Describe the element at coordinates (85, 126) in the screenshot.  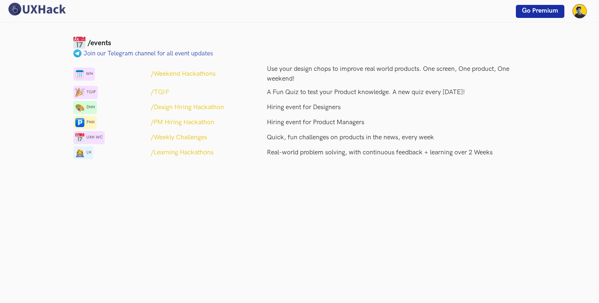
I see `a: parkingPHH` at that location.